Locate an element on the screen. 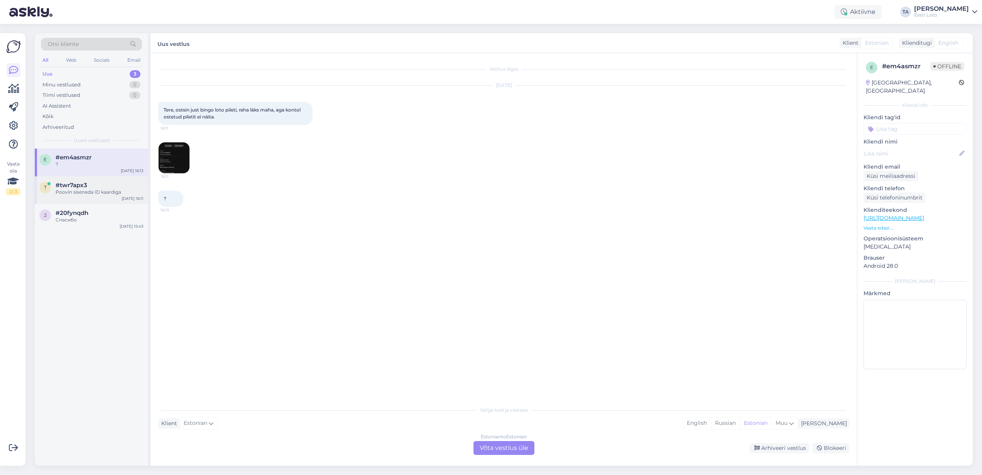 This screenshot has width=982, height=475. div: Vaata siia is located at coordinates (13, 178).